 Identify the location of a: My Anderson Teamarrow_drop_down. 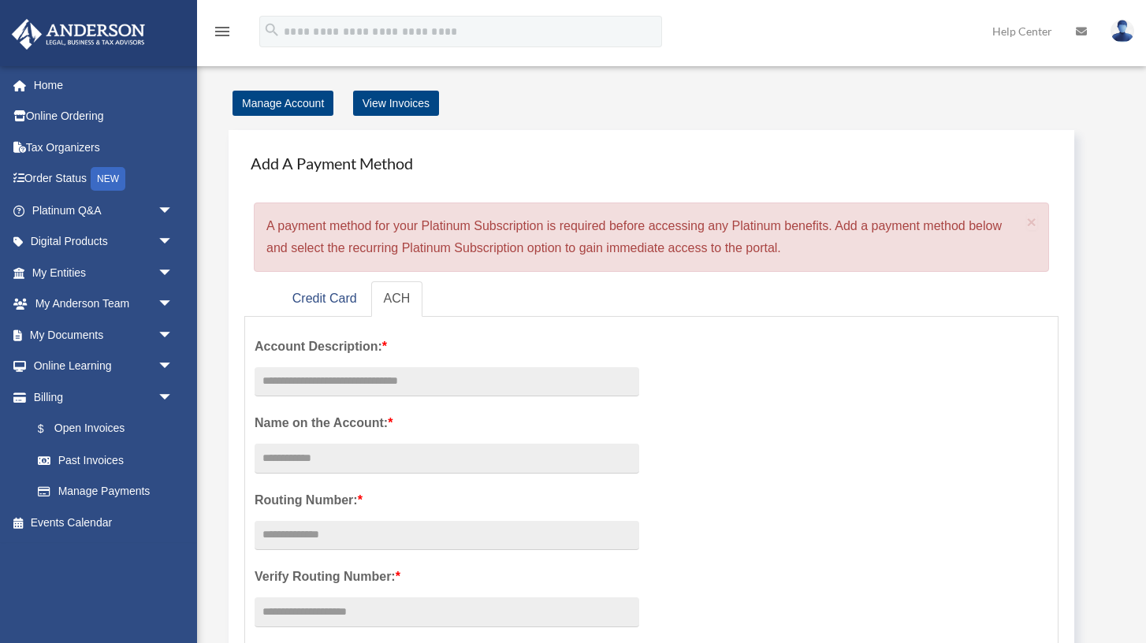
(104, 304).